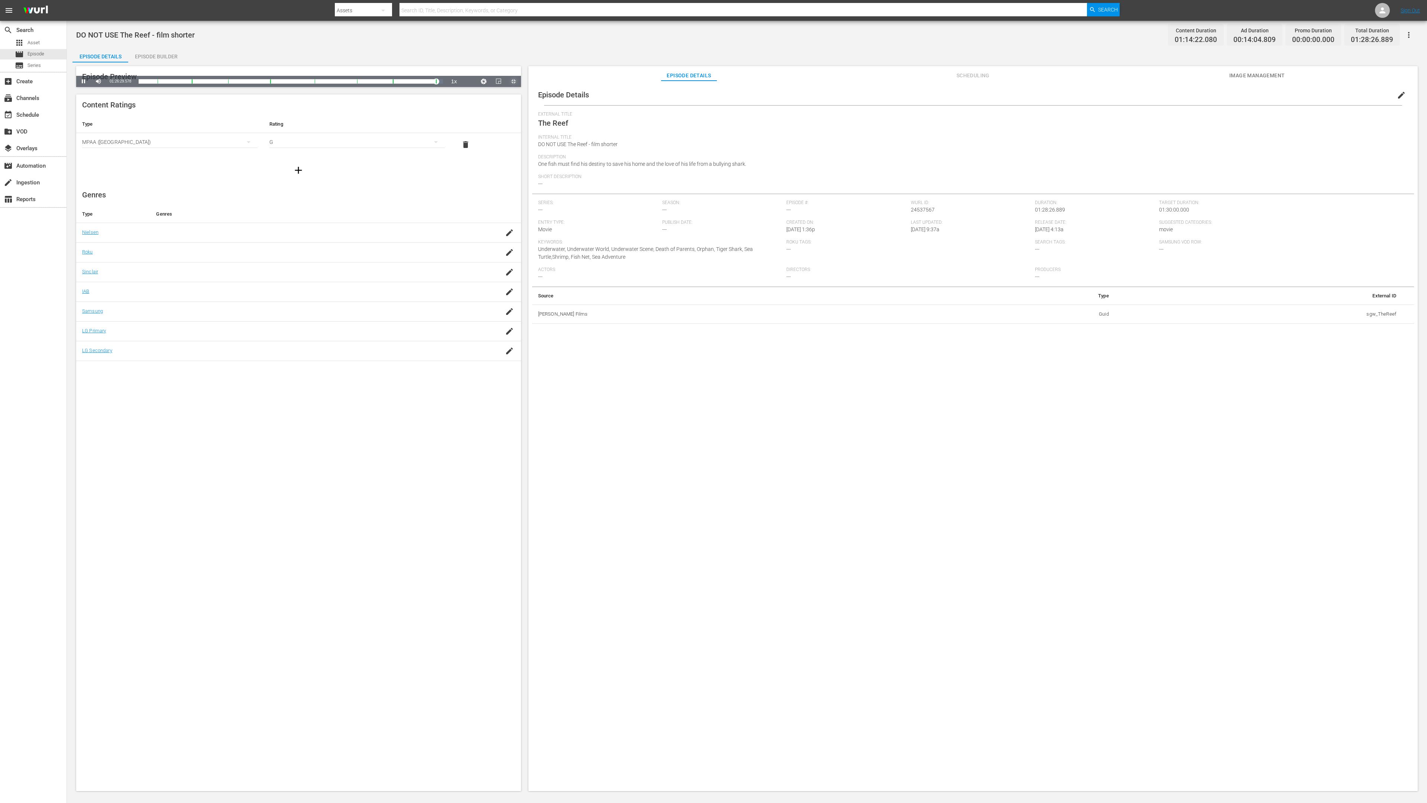  What do you see at coordinates (1258, 314) in the screenshot?
I see `td: sgw_TheReef` at bounding box center [1258, 314].